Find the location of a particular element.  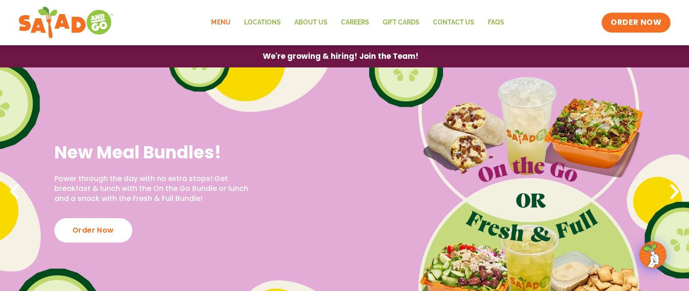

h2: New Meal Bundles! is located at coordinates (159, 152).